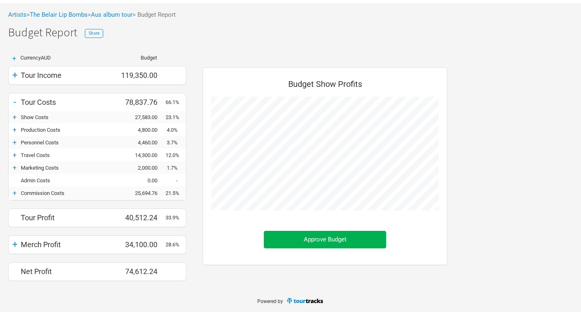 This screenshot has height=312, width=581. What do you see at coordinates (141, 180) in the screenshot?
I see `div: 0.00` at bounding box center [141, 180].